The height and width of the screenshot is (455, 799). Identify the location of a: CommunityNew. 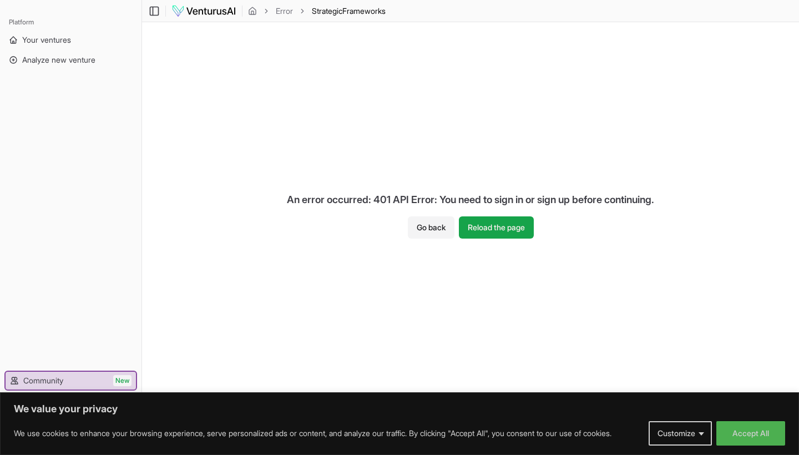
(70, 381).